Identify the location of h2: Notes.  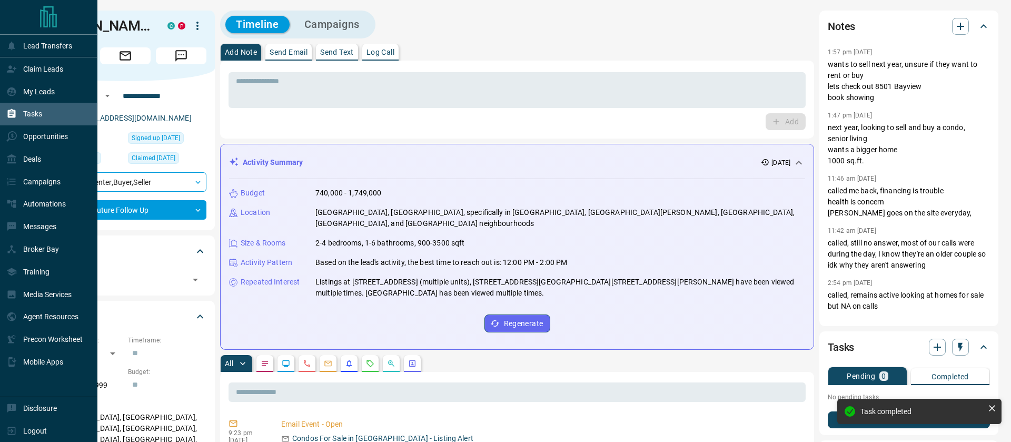
(841, 26).